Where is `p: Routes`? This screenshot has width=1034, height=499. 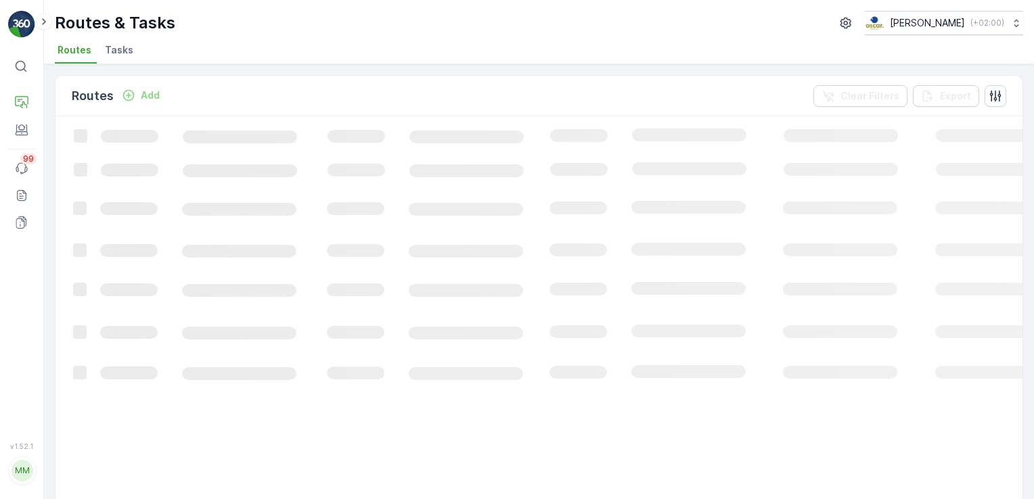 p: Routes is located at coordinates (93, 96).